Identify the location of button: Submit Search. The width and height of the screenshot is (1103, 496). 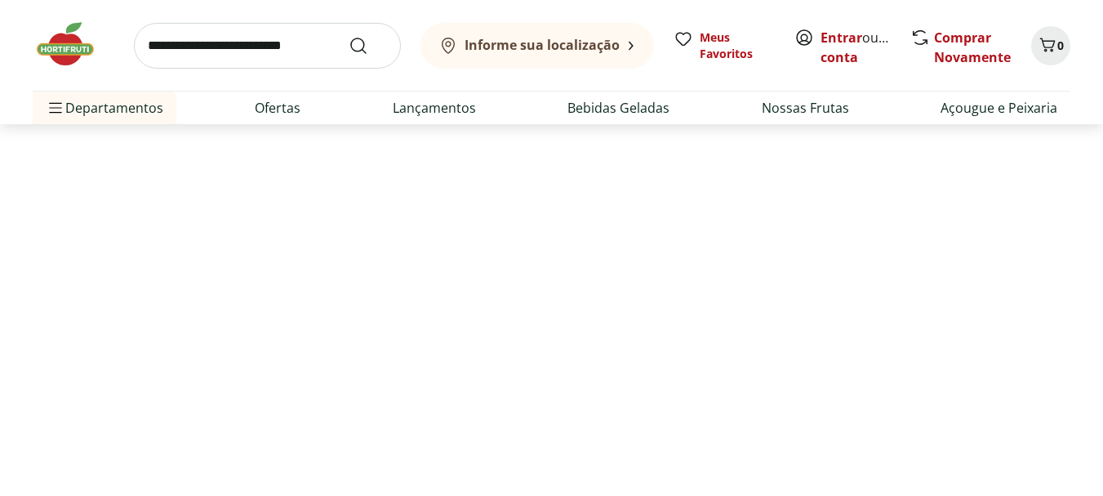
(368, 46).